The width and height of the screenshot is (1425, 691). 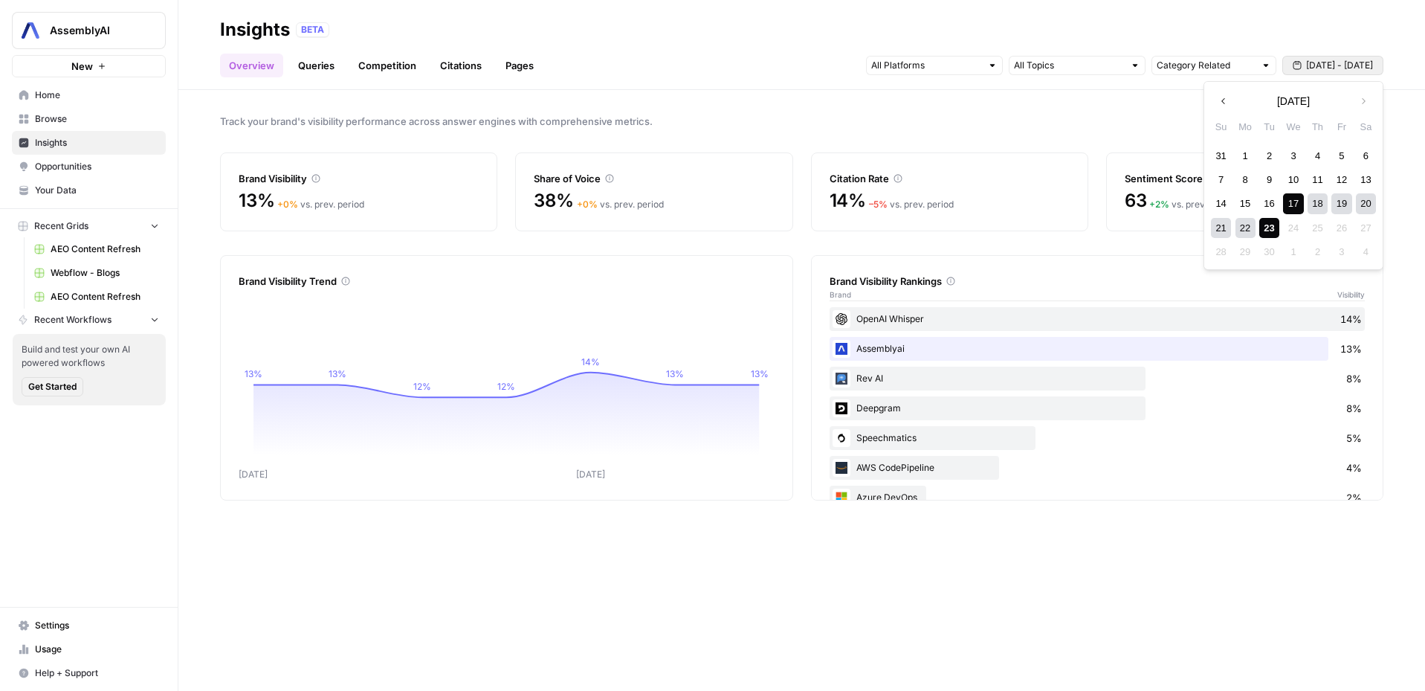 I want to click on div: Azure DevOps, so click(x=1097, y=497).